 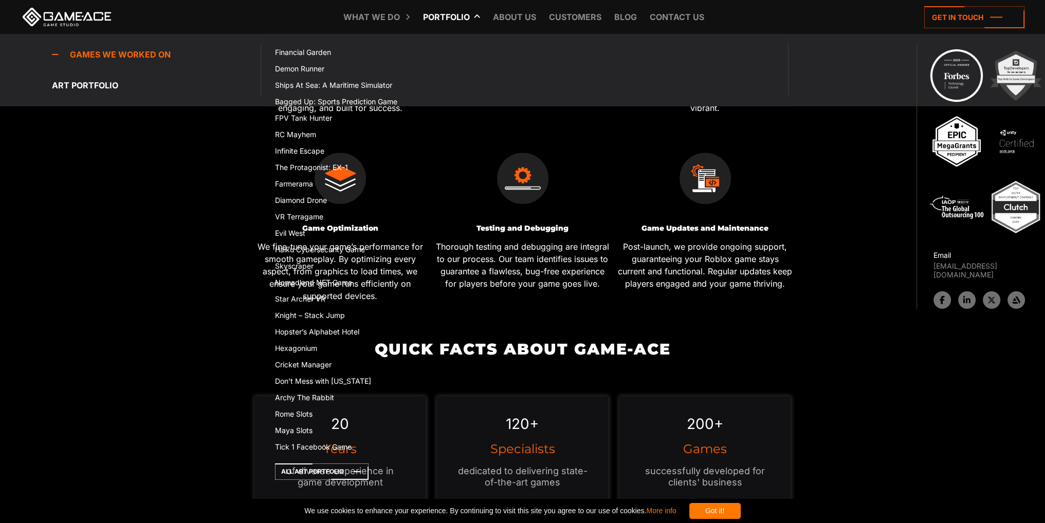 What do you see at coordinates (396, 266) in the screenshot?
I see `a: Skyscraper` at bounding box center [396, 266].